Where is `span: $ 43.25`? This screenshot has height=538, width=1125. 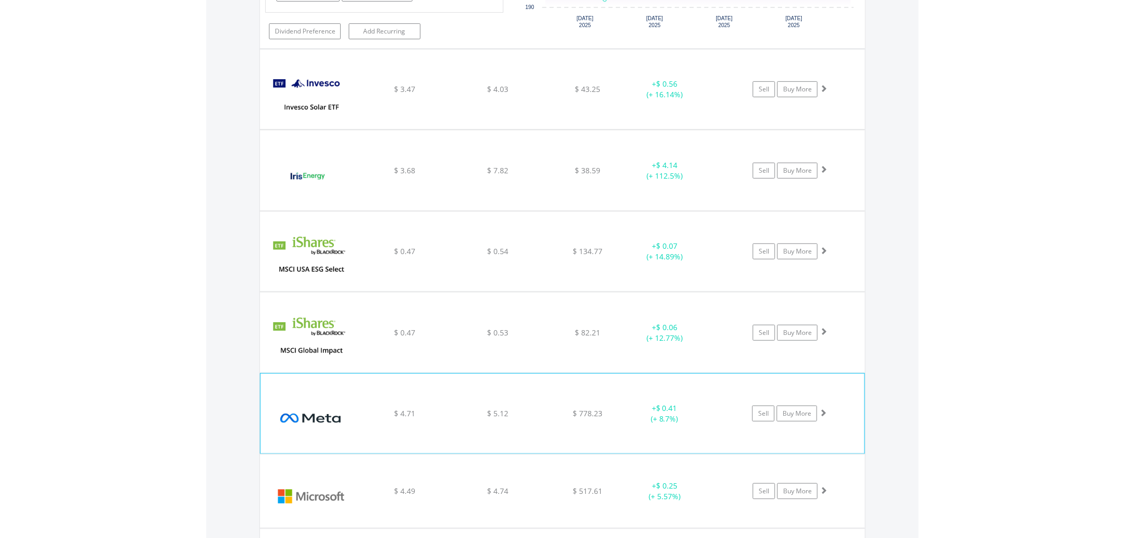 span: $ 43.25 is located at coordinates (588, 89).